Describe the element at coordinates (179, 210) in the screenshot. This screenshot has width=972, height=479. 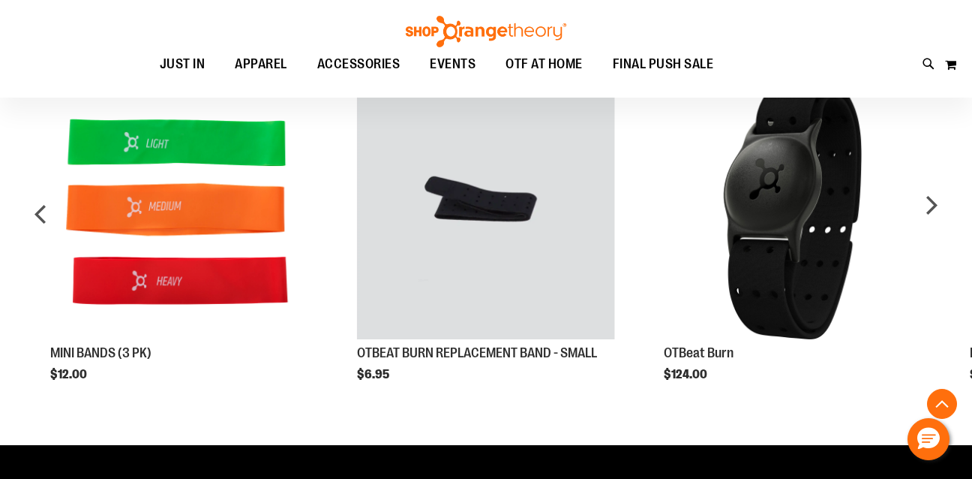
I see `img: MINI BANDS (3 PK)` at that location.